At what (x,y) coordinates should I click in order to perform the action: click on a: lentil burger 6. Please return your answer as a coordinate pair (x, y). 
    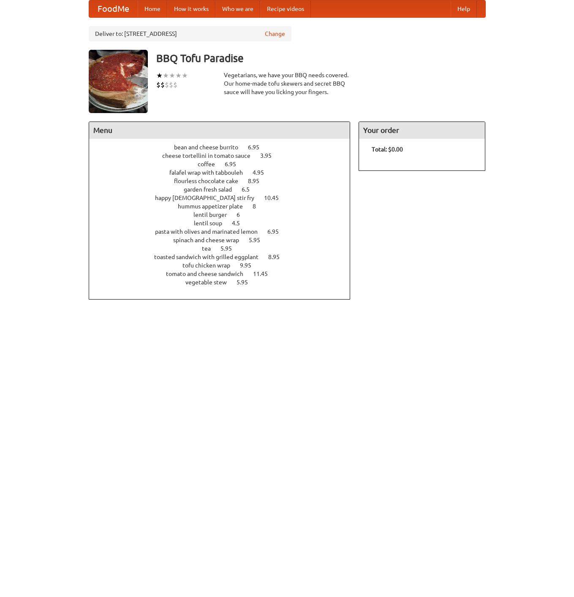
    Looking at the image, I should click on (224, 215).